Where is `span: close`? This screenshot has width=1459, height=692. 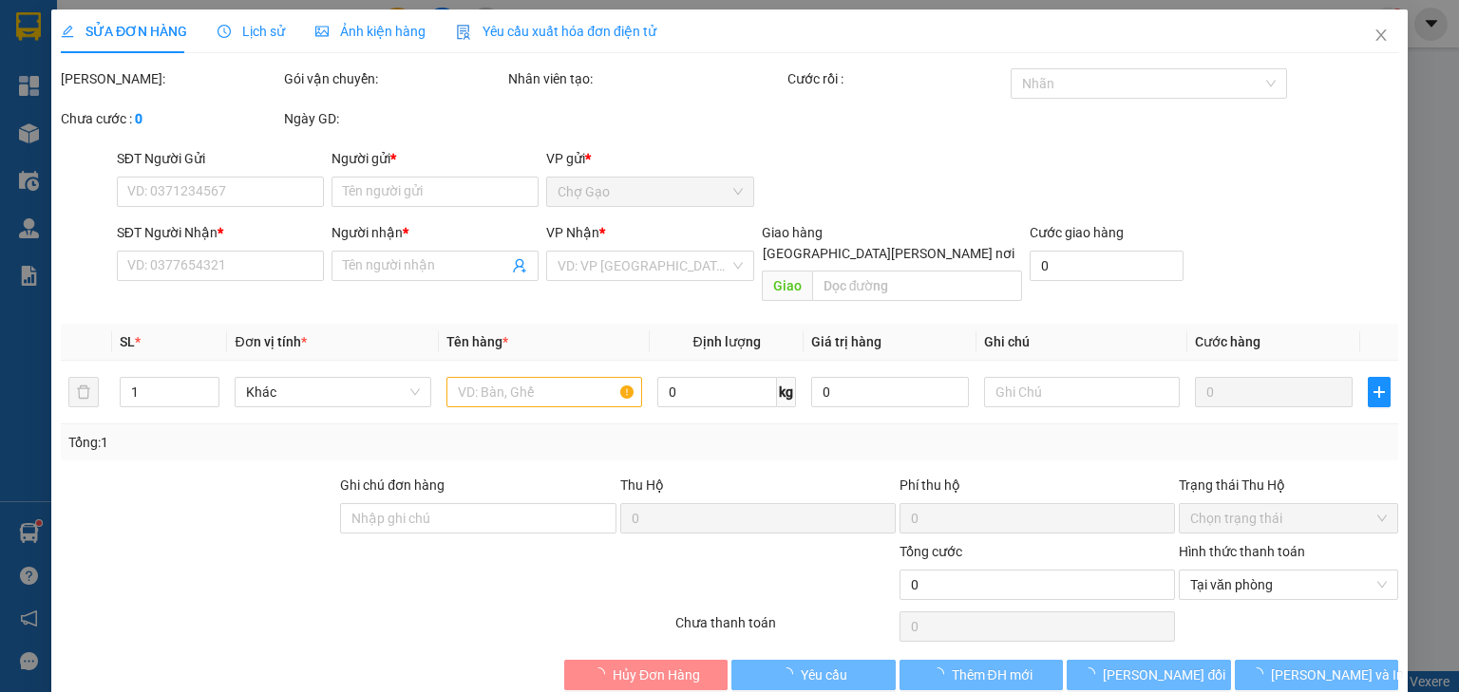 span: close is located at coordinates (1381, 35).